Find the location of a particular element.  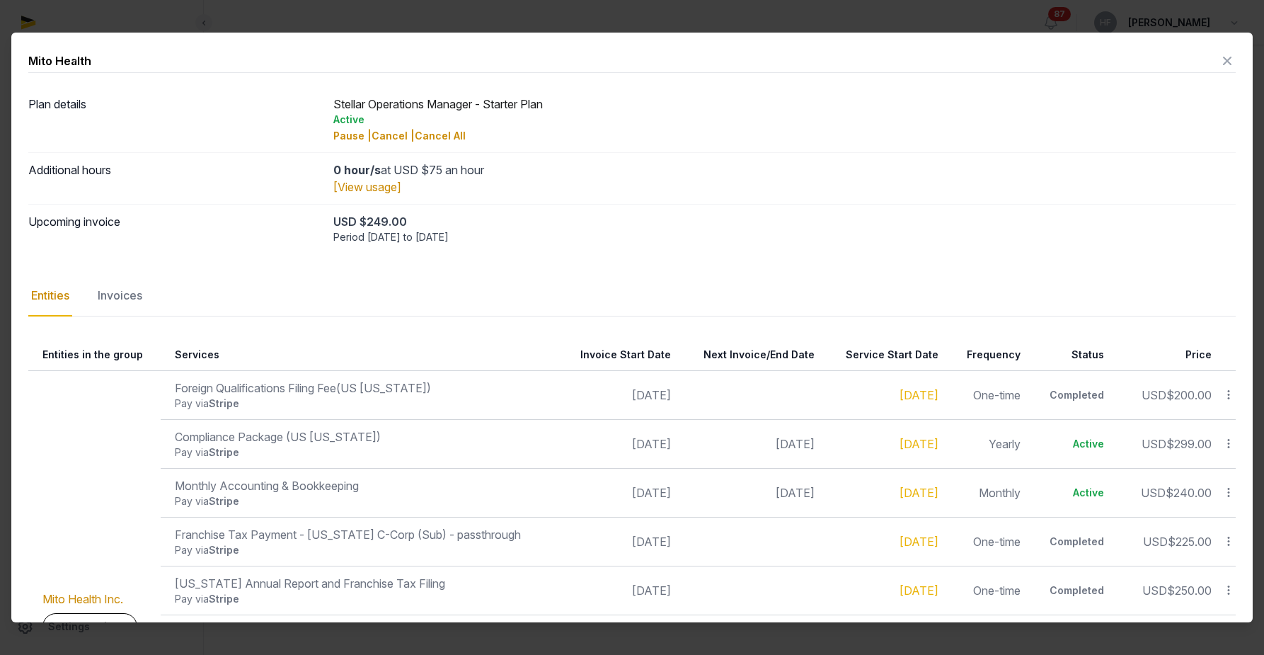

a: Add service is located at coordinates (90, 627).